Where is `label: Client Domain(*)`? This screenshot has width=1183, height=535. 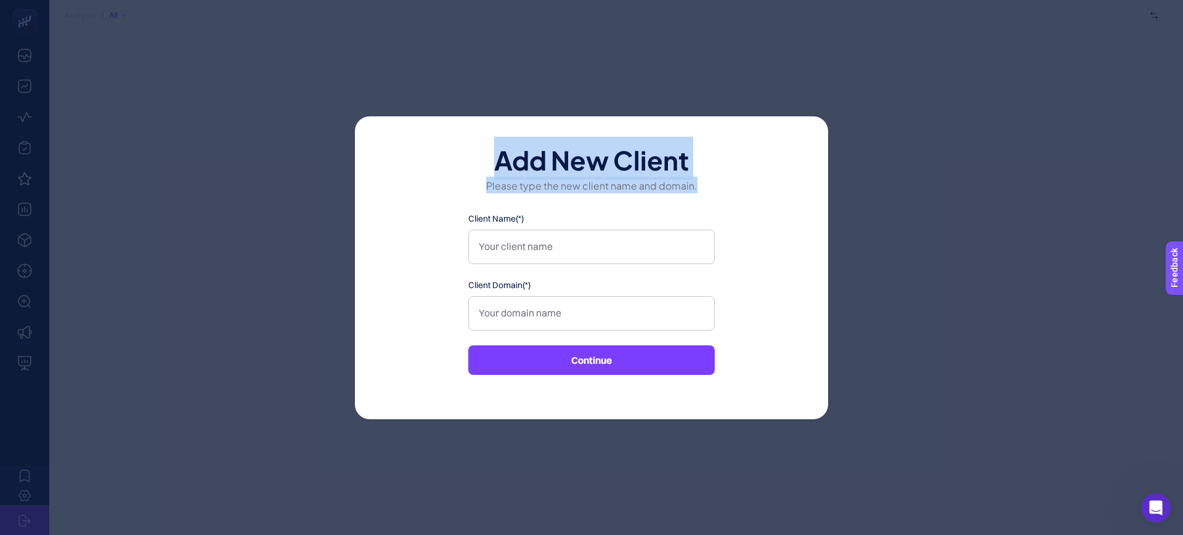 label: Client Domain(*) is located at coordinates (591, 285).